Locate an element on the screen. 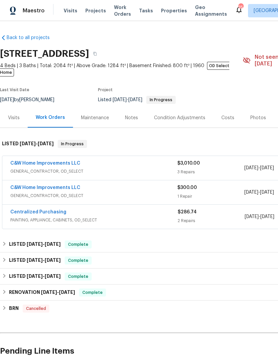  div: 35 is located at coordinates (241, 7).